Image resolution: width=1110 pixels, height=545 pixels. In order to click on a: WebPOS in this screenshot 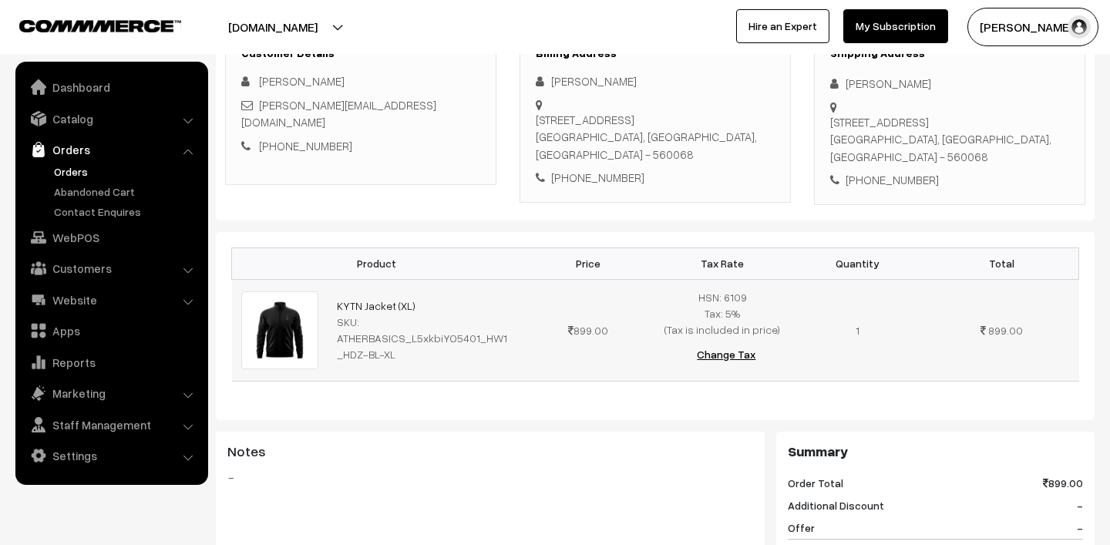, I will do `click(111, 237)`.